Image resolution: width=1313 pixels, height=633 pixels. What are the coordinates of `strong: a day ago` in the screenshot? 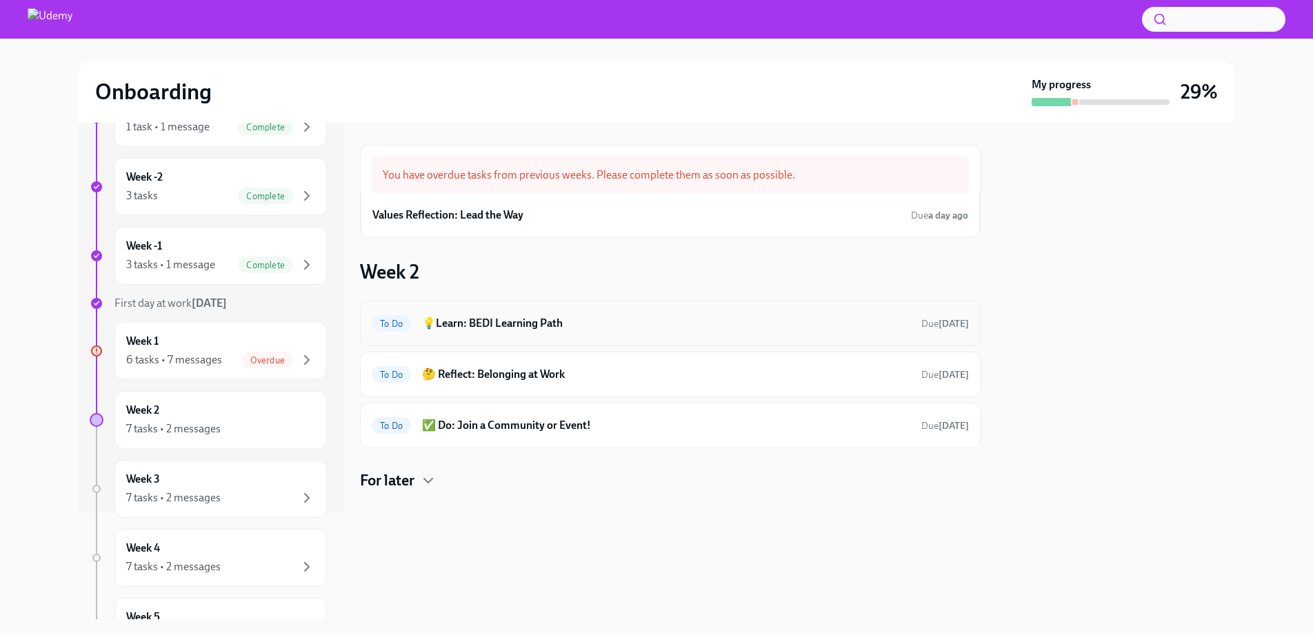 It's located at (948, 215).